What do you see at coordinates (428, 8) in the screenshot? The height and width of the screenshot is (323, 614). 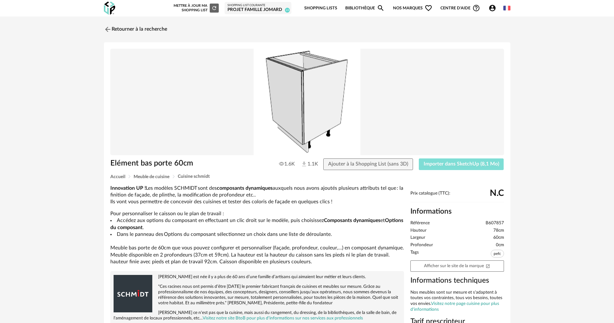 I see `span: Heart Outline icon` at bounding box center [428, 8].